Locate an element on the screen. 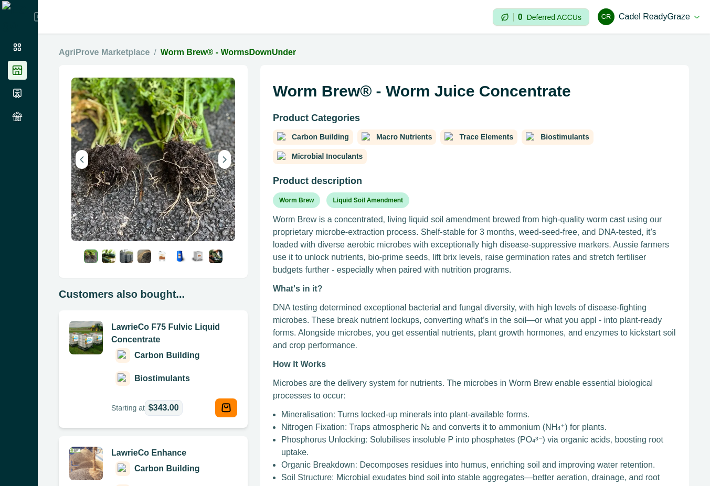  p: Trace Elements is located at coordinates (486, 137).